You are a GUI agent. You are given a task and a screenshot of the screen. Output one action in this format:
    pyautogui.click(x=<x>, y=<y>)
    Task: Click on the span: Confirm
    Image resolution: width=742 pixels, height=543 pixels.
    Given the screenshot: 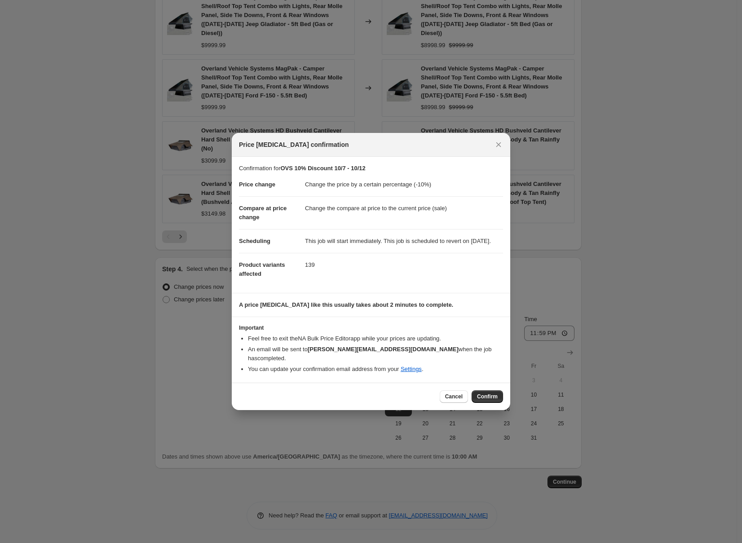 What is the action you would take?
    pyautogui.click(x=487, y=397)
    